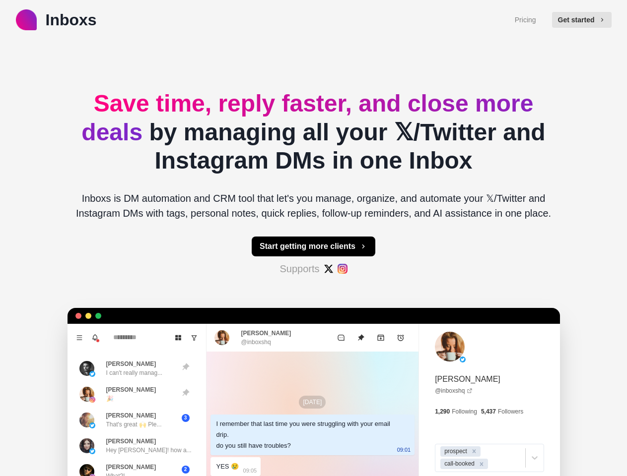 This screenshot has height=476, width=627. I want to click on p: Followers, so click(510, 412).